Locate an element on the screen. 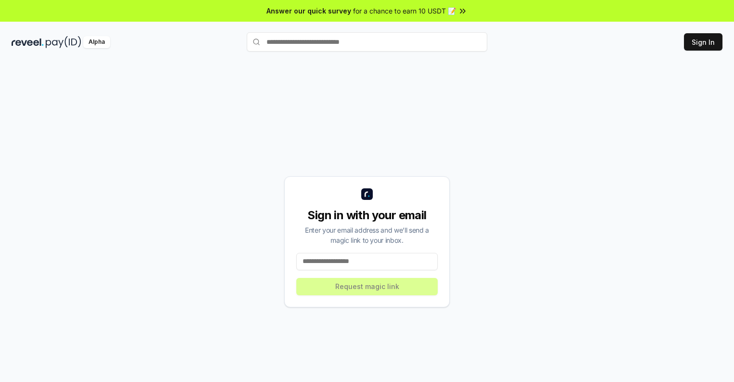 The width and height of the screenshot is (734, 382). span: for a chance to earn 10 USDT 📝 is located at coordinates (405, 11).